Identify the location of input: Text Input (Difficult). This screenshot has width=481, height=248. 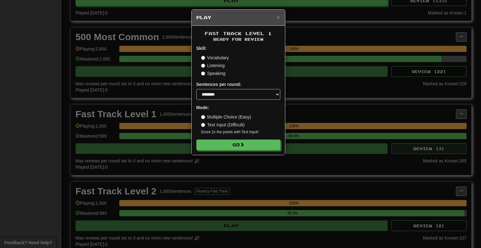
(203, 125).